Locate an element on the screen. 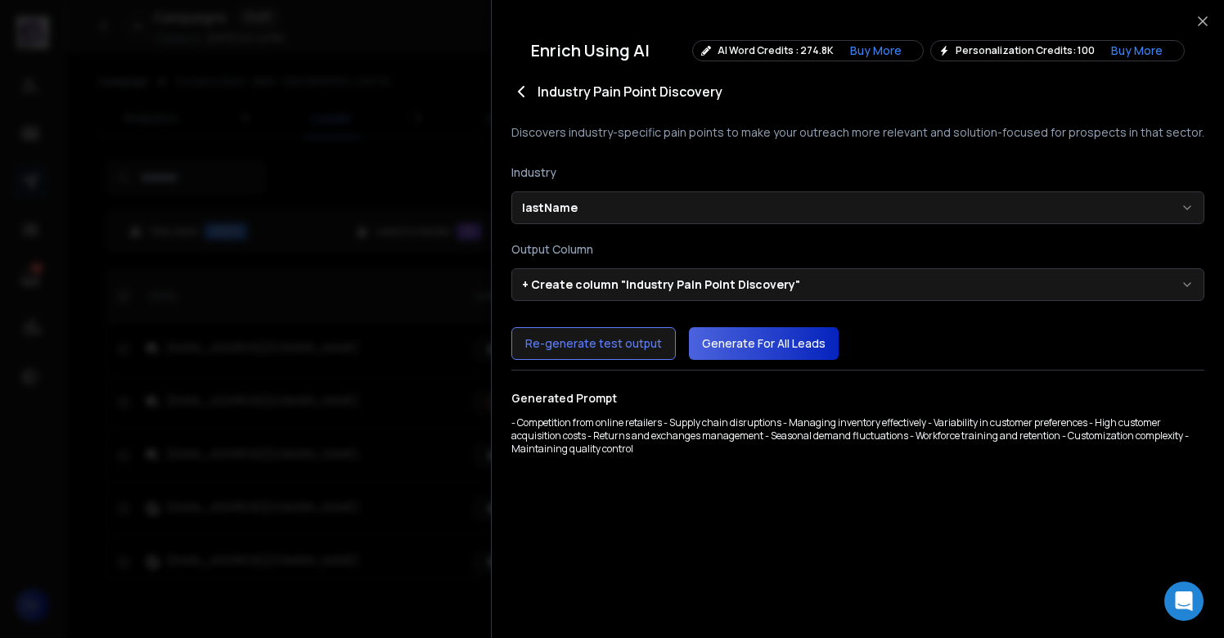 This screenshot has width=1224, height=638. label: Output Column is located at coordinates (858, 250).